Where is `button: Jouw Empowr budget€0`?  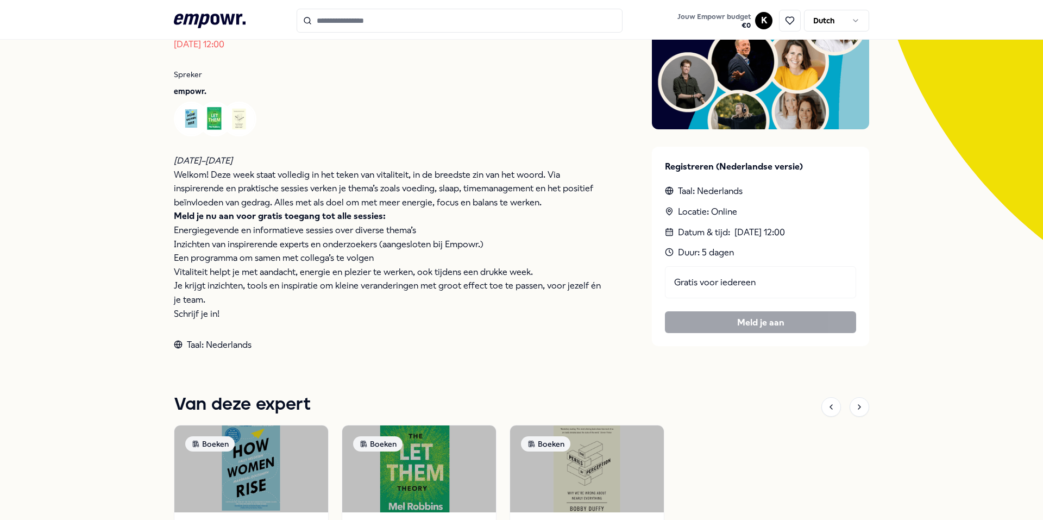 button: Jouw Empowr budget€0 is located at coordinates (714, 21).